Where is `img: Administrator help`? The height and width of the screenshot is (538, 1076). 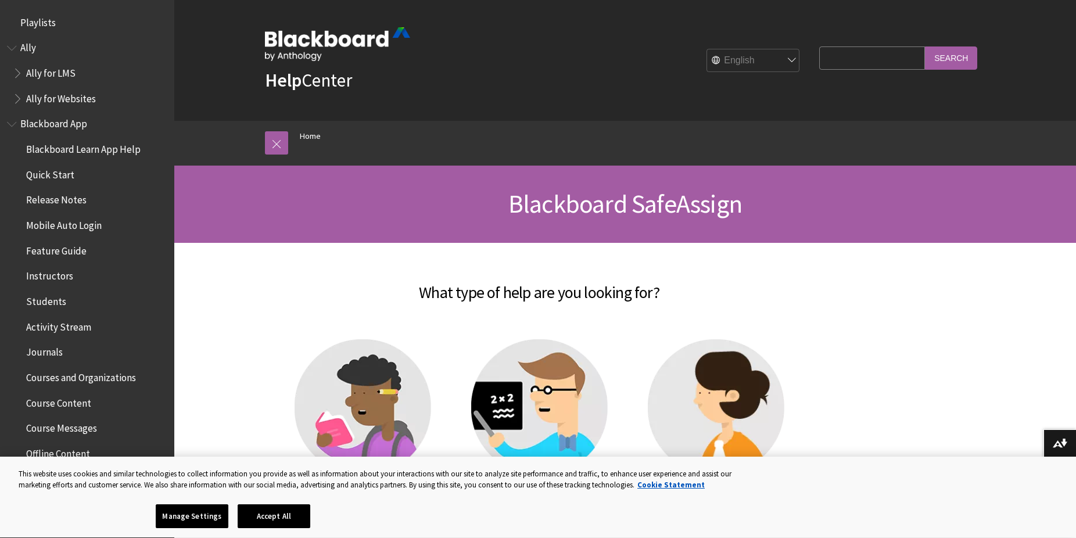
img: Administrator help is located at coordinates (716, 407).